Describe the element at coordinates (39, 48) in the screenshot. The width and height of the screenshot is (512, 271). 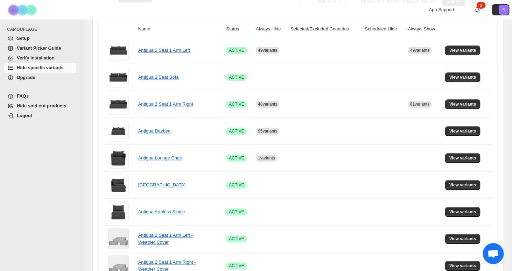
I see `span: Variant Picker Guide` at that location.